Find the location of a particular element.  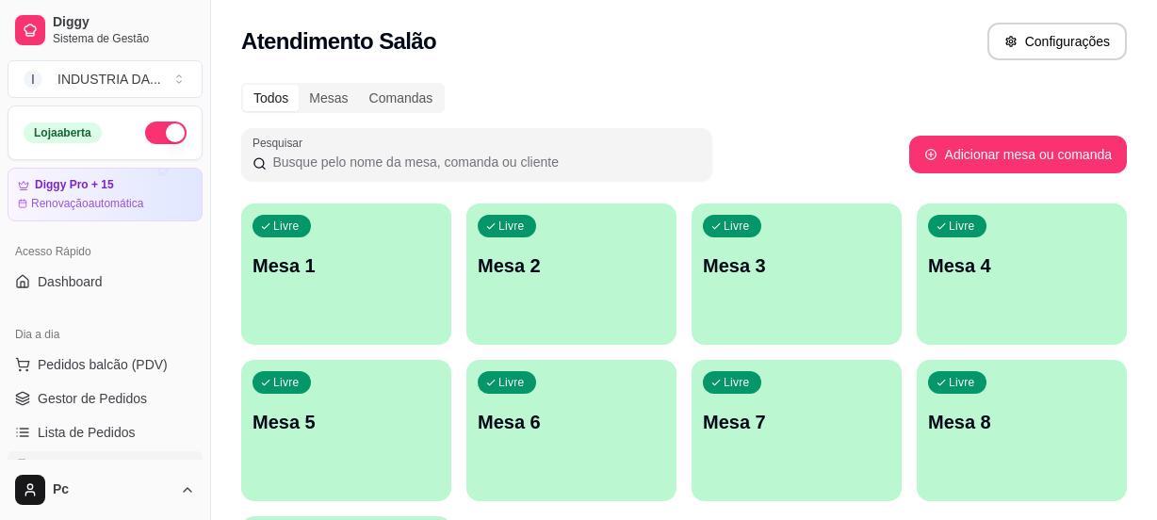

button: Adicionar mesa ou comanda is located at coordinates (1018, 155).